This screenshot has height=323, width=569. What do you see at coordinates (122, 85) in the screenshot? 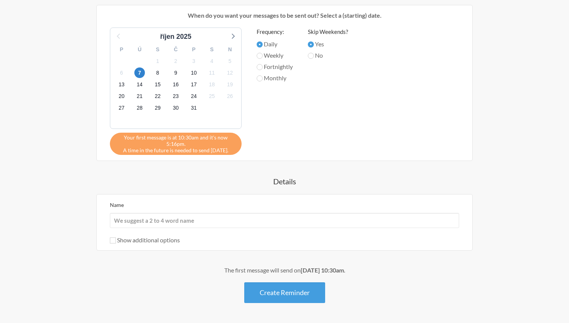
I see `span: čtvrtek 13. listopadu 2025` at bounding box center [122, 85].